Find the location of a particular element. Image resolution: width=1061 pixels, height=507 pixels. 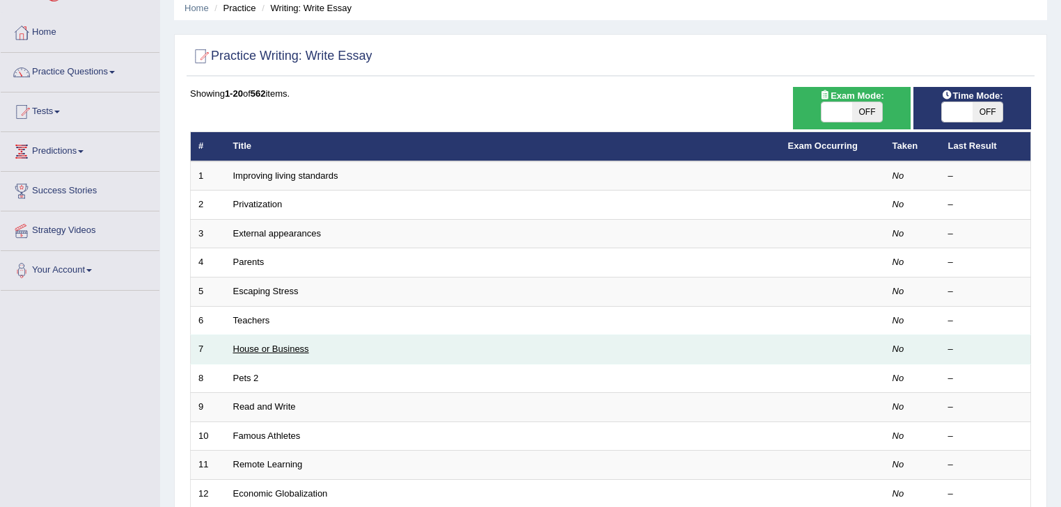

th: Title is located at coordinates (502, 147).